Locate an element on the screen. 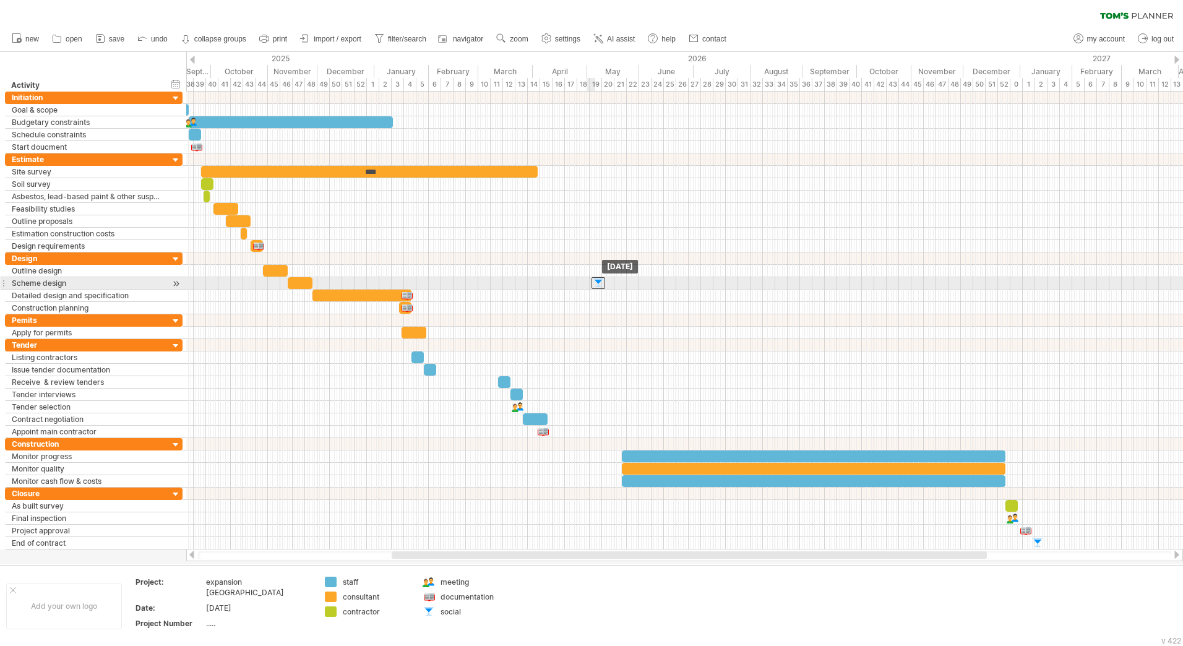 Image resolution: width=1183 pixels, height=646 pixels. div: July 2026 is located at coordinates (722, 71).